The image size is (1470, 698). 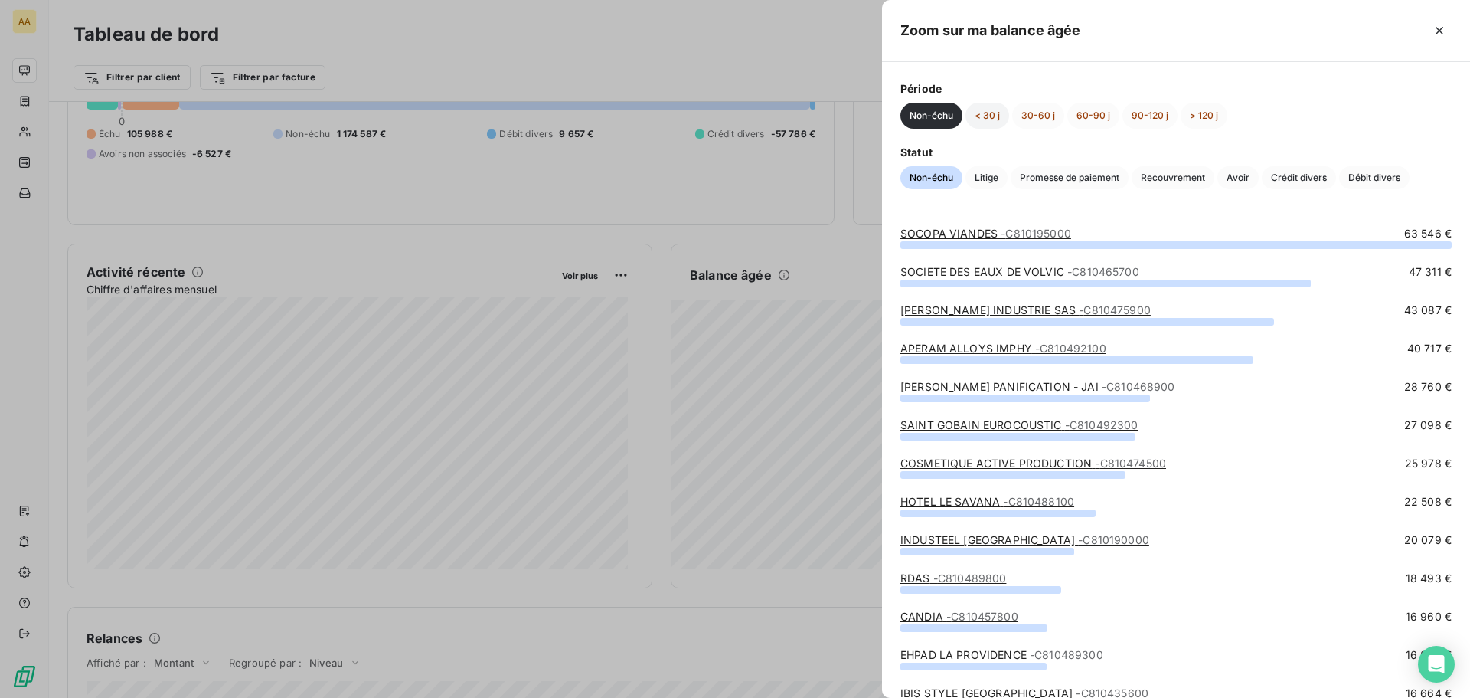 What do you see at coordinates (1130, 463) in the screenshot?
I see `span: - C810474500` at bounding box center [1130, 463].